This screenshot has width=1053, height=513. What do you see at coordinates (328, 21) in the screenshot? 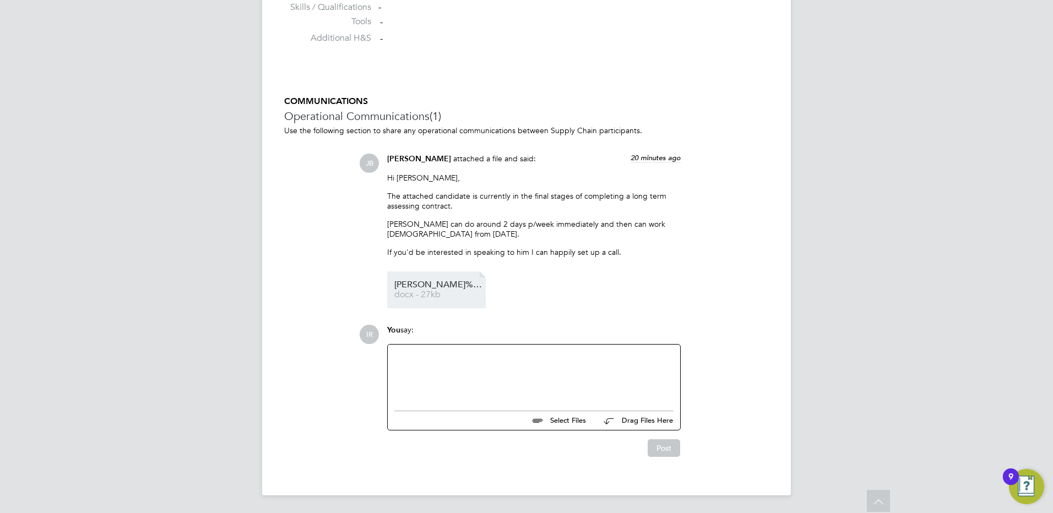
I see `label: Tools` at bounding box center [328, 21].